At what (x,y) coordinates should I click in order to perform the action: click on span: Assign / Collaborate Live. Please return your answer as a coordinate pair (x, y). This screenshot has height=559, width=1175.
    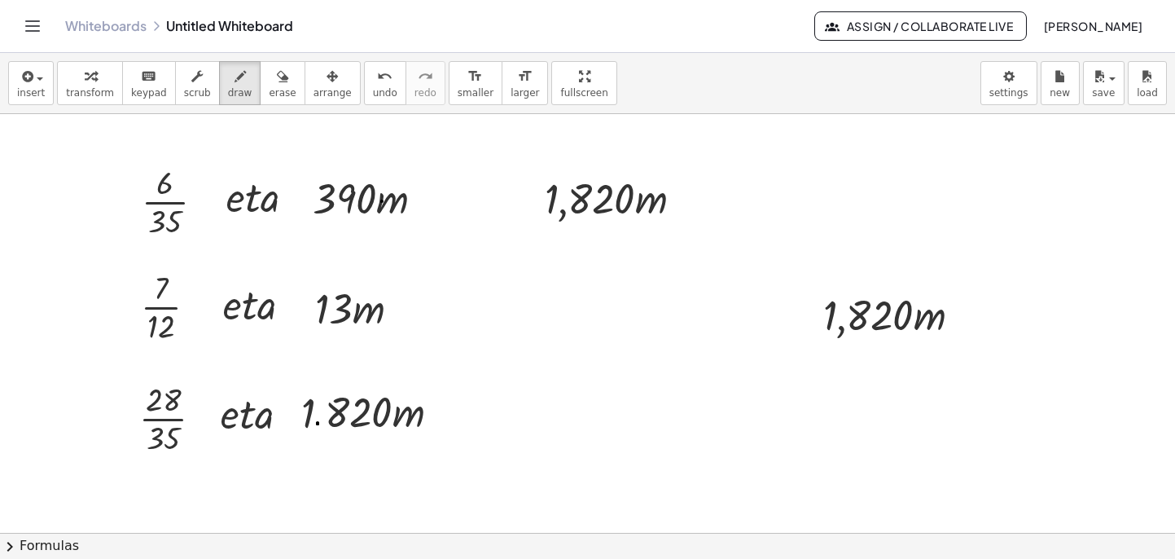
    Looking at the image, I should click on (920, 26).